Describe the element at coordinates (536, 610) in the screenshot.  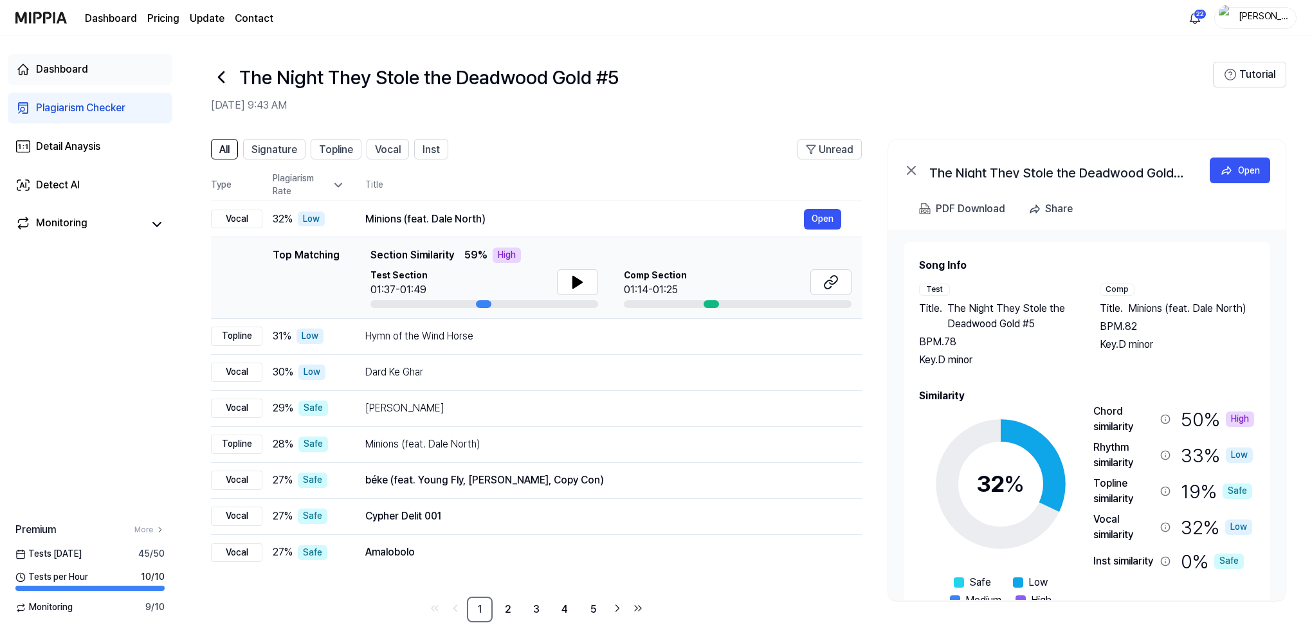
I see `nav: pagination` at that location.